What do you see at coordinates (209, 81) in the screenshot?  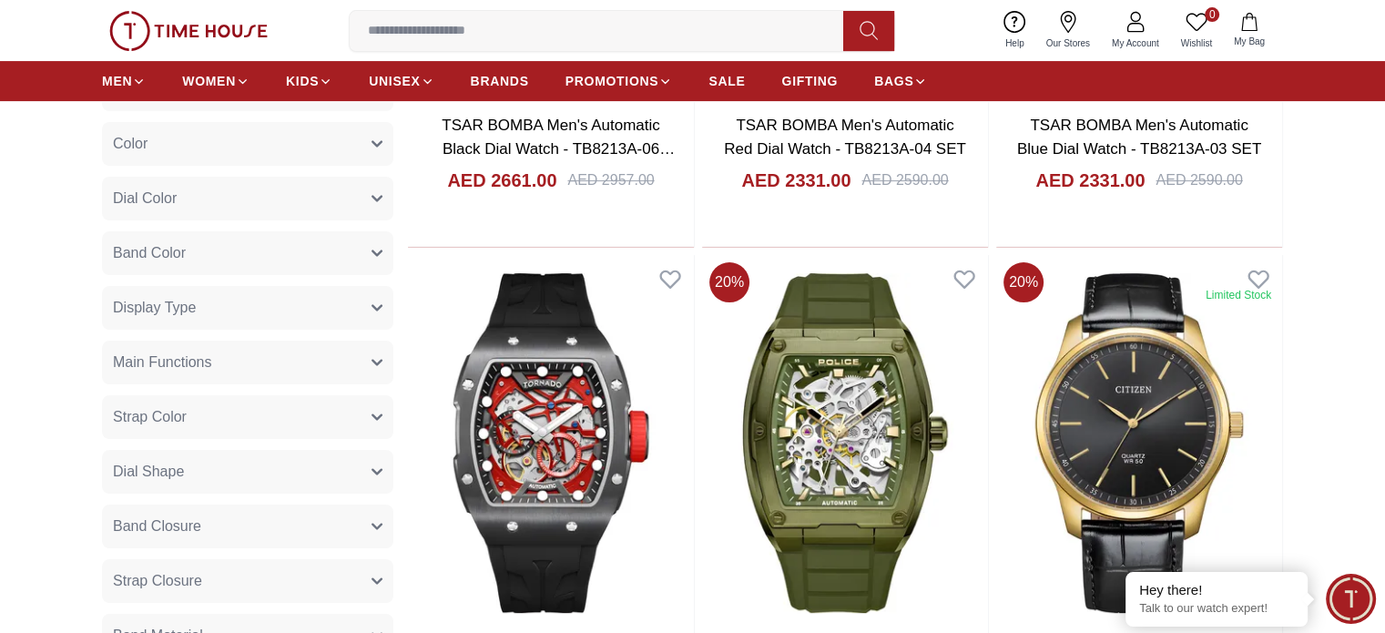 I see `span: WOMEN` at bounding box center [209, 81].